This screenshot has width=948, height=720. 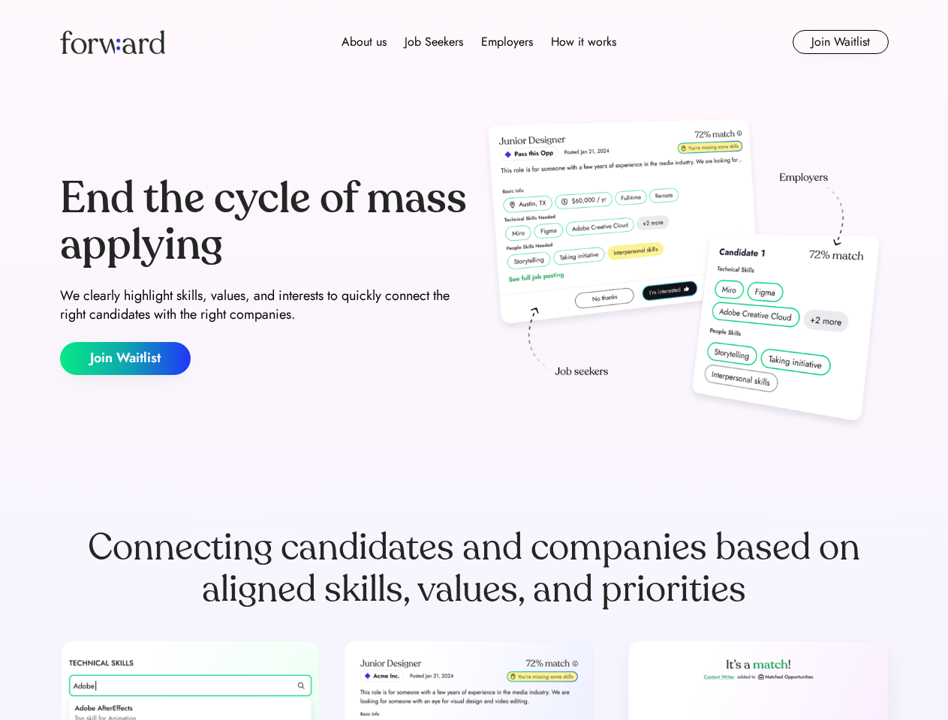 I want to click on div: Employers, so click(x=506, y=42).